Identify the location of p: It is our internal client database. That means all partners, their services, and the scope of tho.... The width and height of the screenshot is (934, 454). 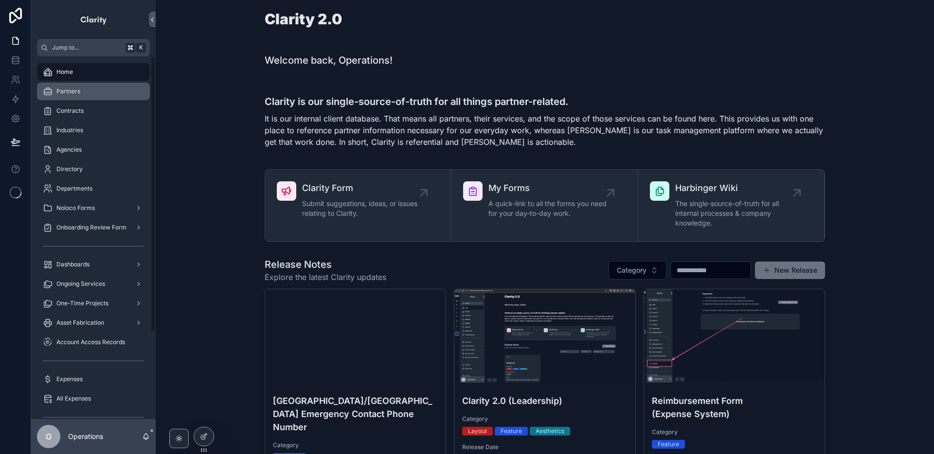
(545, 130).